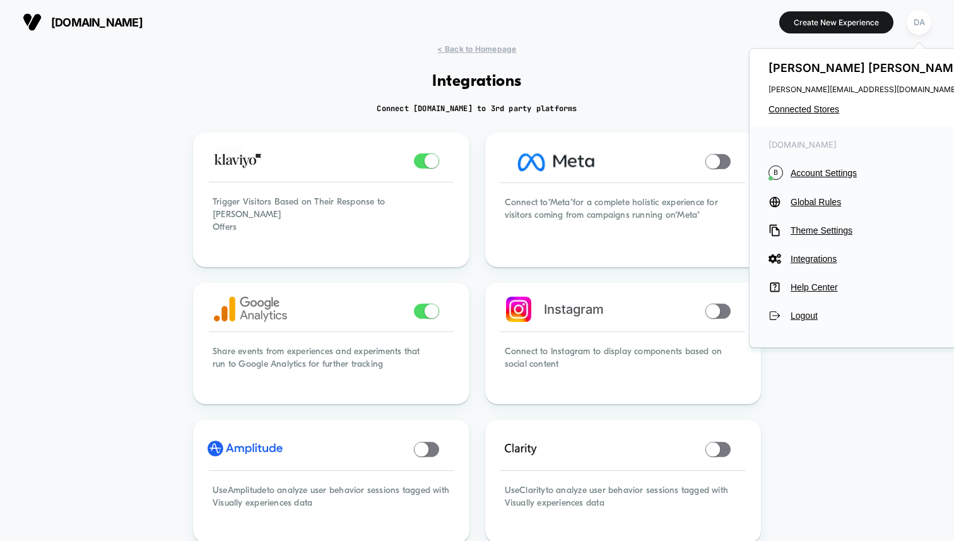 Image resolution: width=954 pixels, height=541 pixels. Describe the element at coordinates (245, 448) in the screenshot. I see `img: amplitude` at that location.